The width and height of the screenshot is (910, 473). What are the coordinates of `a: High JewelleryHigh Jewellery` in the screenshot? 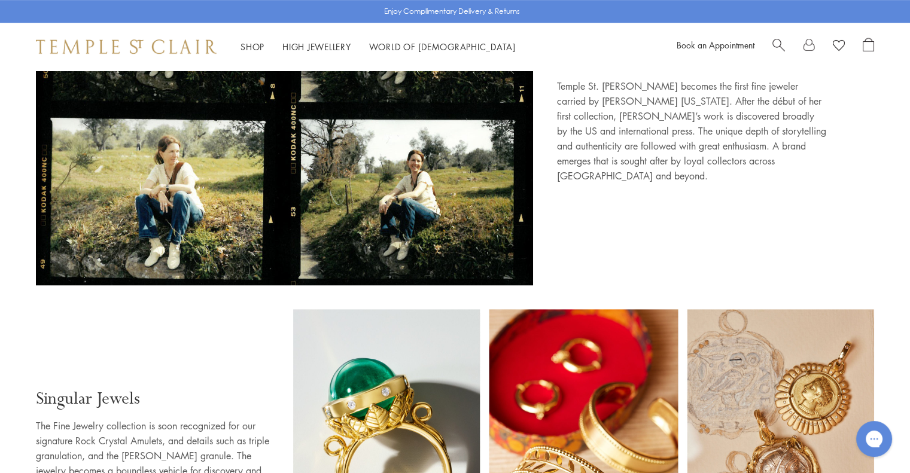 It's located at (317, 47).